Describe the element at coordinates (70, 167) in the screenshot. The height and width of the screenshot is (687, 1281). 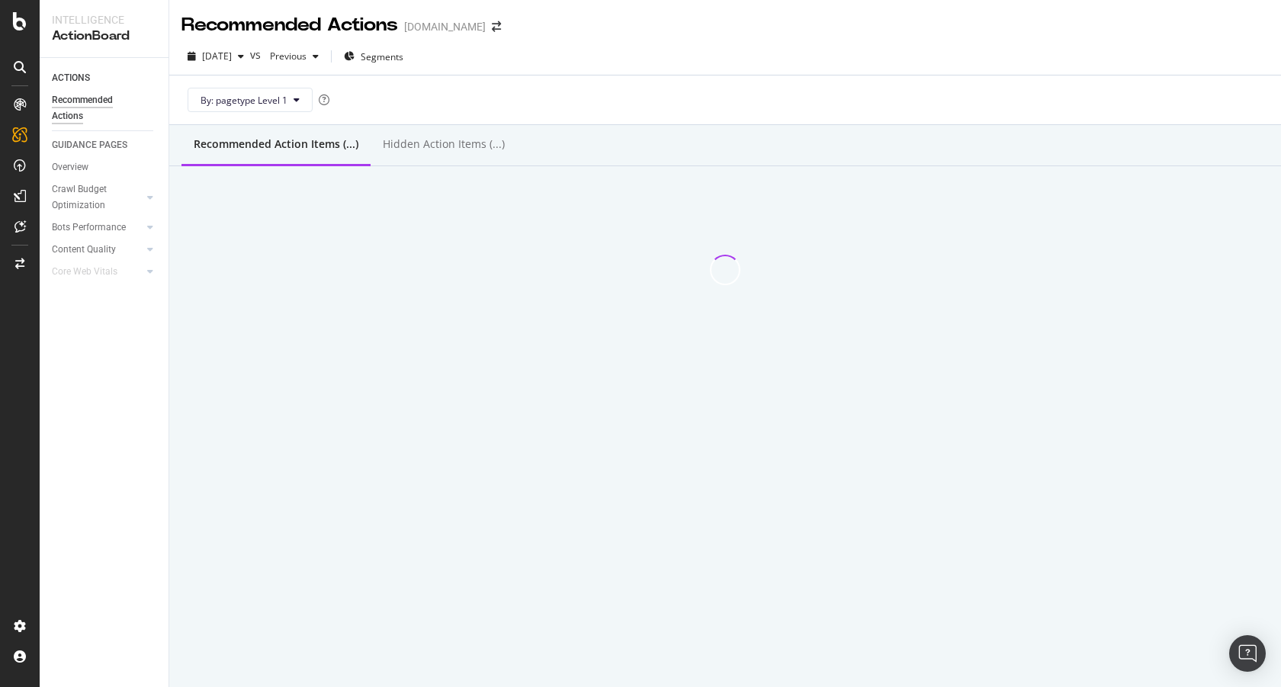
I see `div: Overview` at that location.